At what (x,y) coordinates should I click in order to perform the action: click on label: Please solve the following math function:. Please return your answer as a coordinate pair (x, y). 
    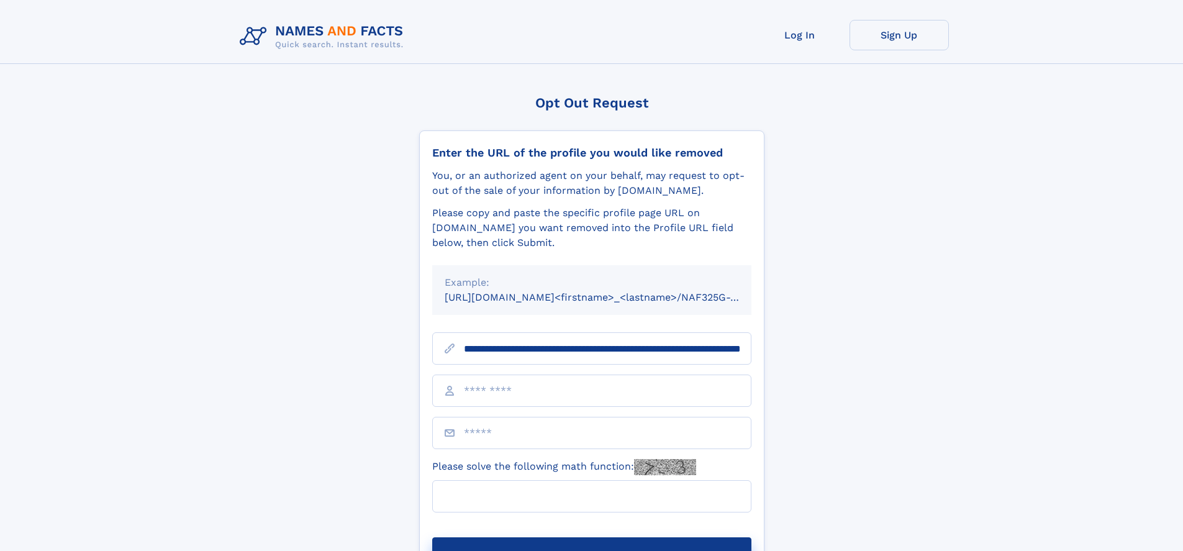
    Looking at the image, I should click on (564, 467).